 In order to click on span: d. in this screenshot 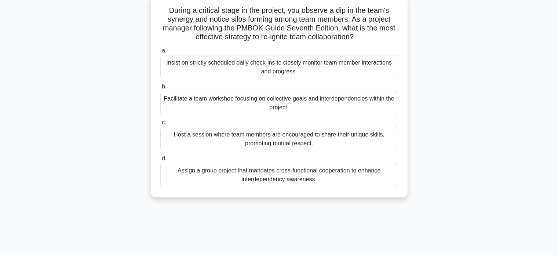, I will do `click(164, 158)`.